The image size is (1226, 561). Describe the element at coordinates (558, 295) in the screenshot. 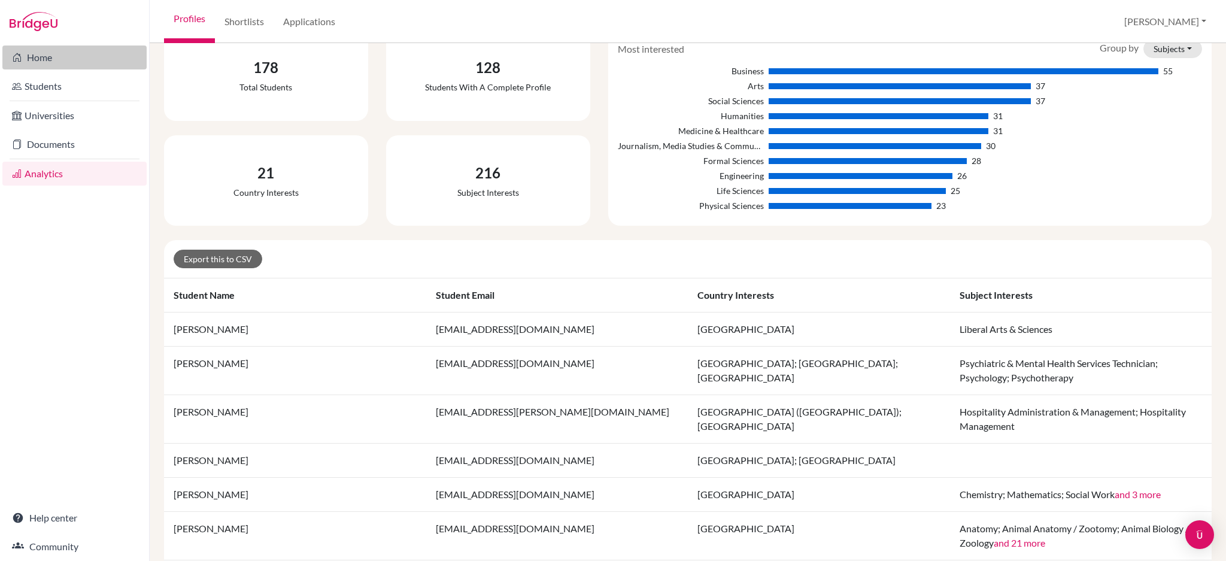

I see `th: Student email` at that location.